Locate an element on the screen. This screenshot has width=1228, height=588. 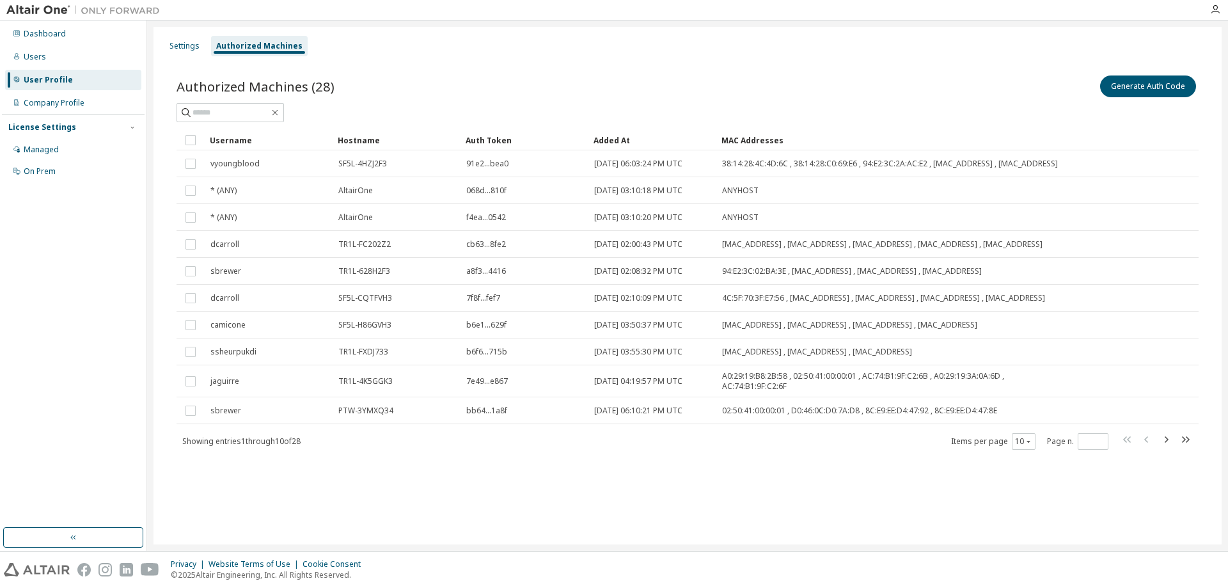
img: altair_logo.svg is located at coordinates (36, 569).